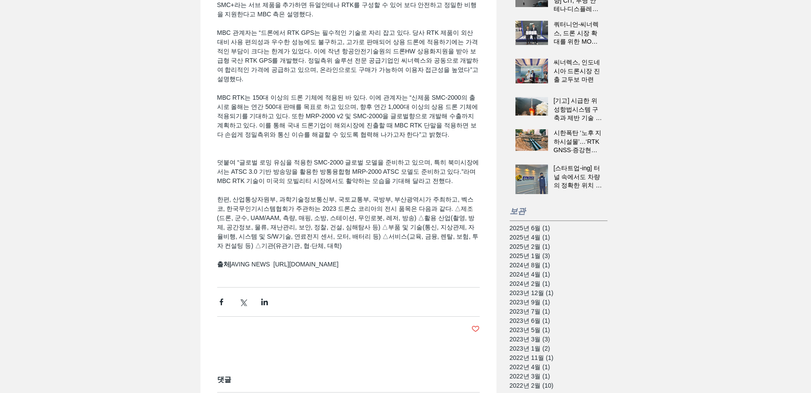  Describe the element at coordinates (556, 283) in the screenshot. I see `a: 2024년 2월` at that location.